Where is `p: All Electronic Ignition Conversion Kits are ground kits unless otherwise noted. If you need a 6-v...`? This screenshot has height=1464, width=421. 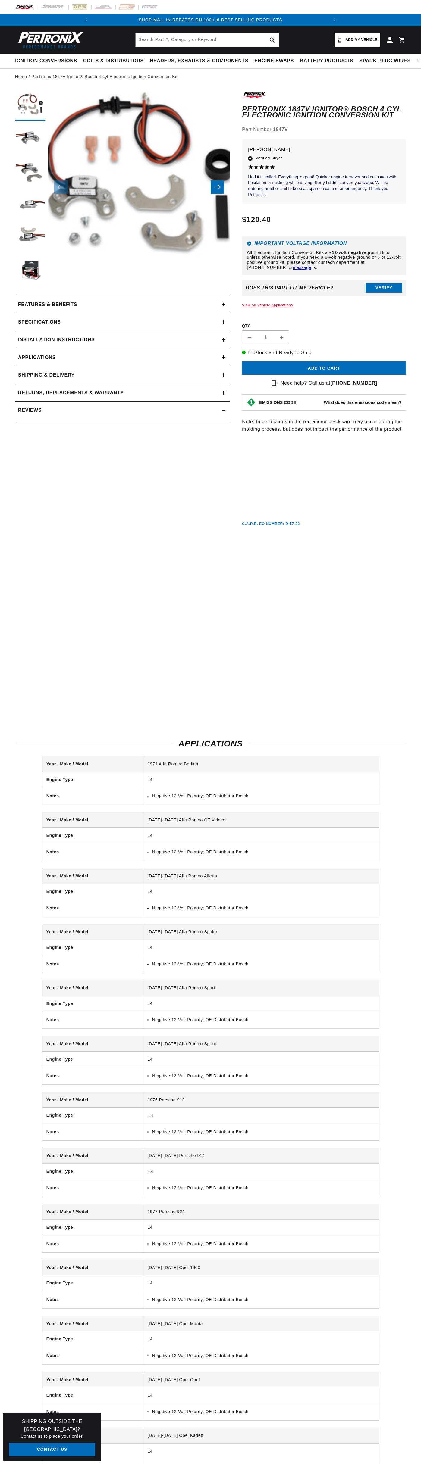
p: All Electronic Ignition Conversion Kits are ground kits unless otherwise noted. If you need a 6-v... is located at coordinates (324, 260).